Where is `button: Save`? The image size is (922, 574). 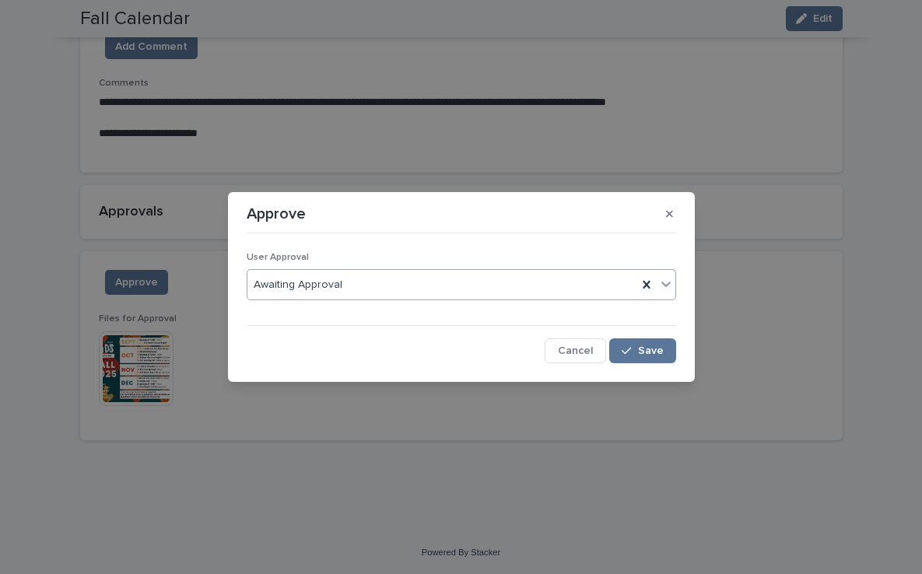 button: Save is located at coordinates (642, 351).